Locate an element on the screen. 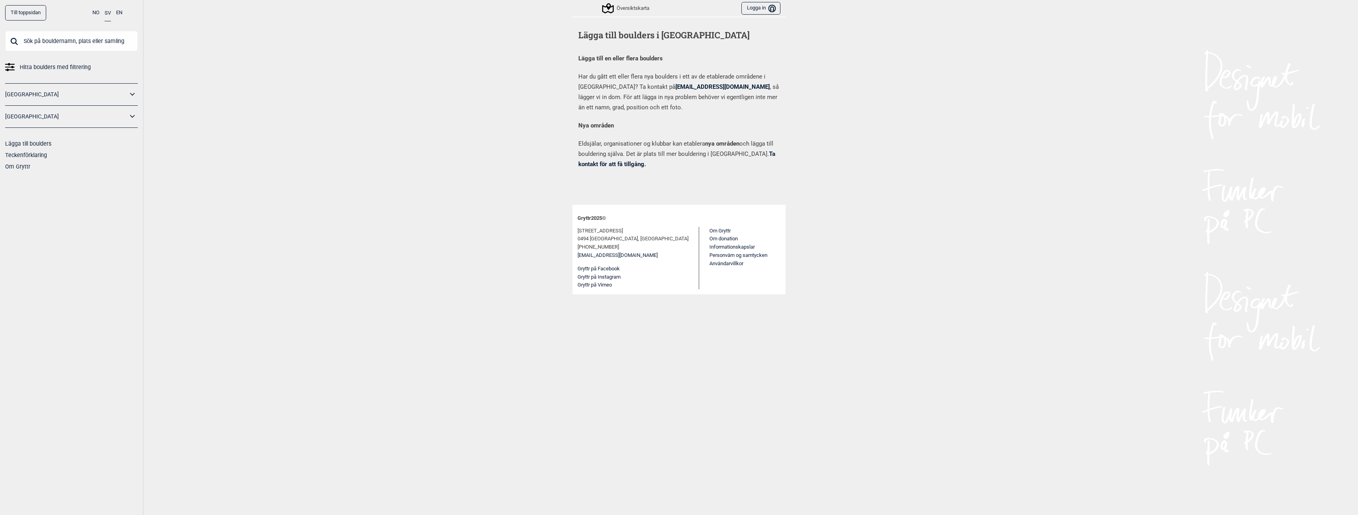 The image size is (1358, 515). div: Gryttr 2025 © is located at coordinates (679, 218).